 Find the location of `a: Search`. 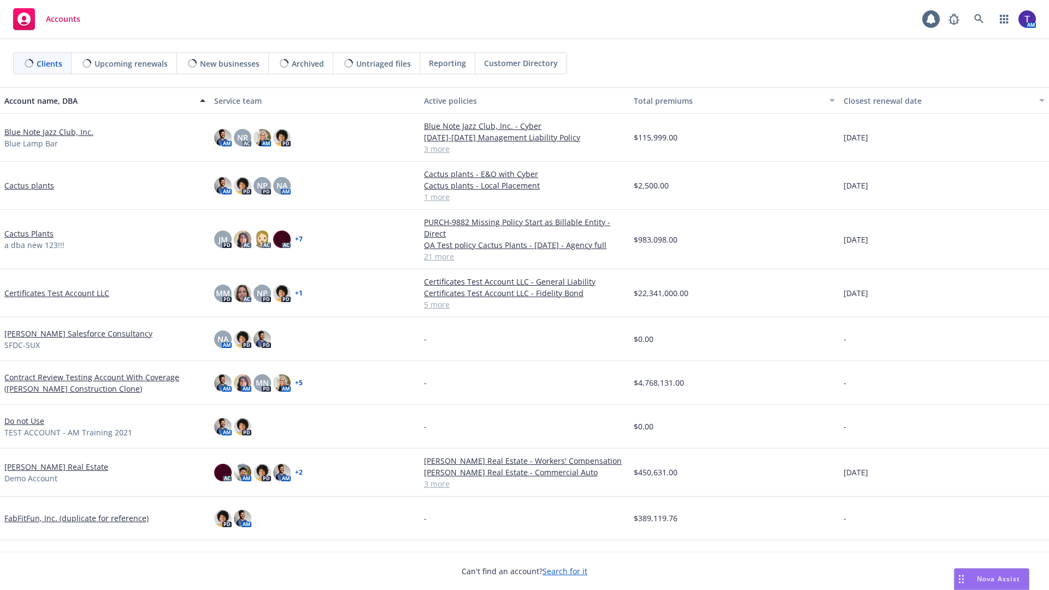

a: Search is located at coordinates (979, 19).